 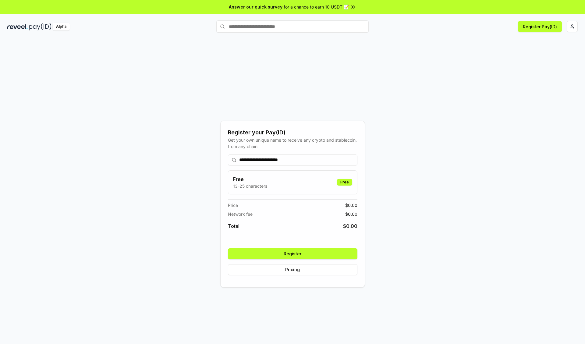 I want to click on span: Total, so click(x=234, y=226).